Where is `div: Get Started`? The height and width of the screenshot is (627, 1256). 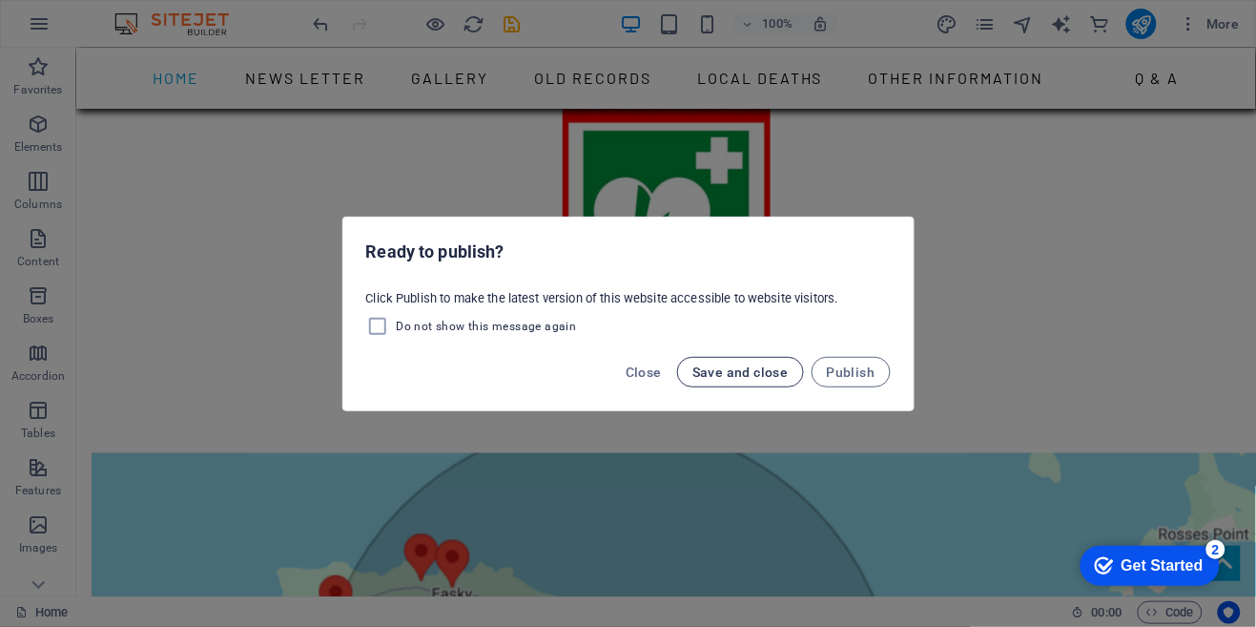
div: Get Started is located at coordinates (97, 30).